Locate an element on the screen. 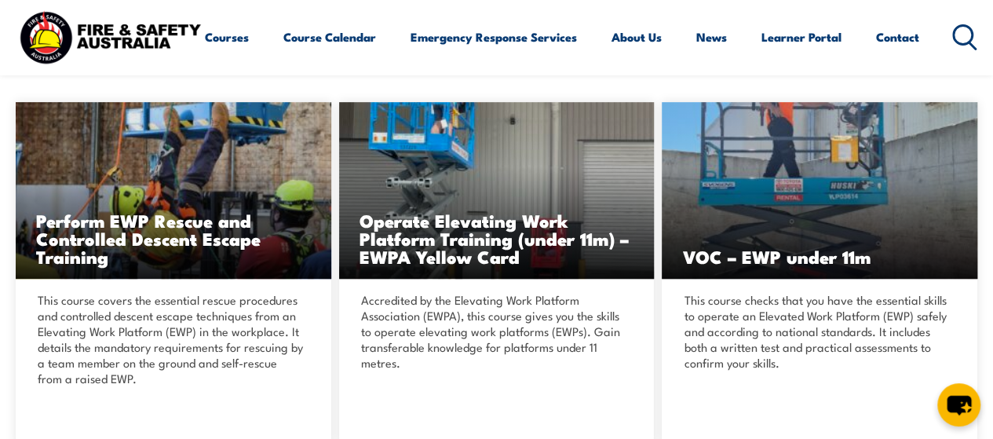 This screenshot has height=439, width=993. p: This course covers the essential rescue procedures and controlled descent escape techniques from ... is located at coordinates (171, 339).